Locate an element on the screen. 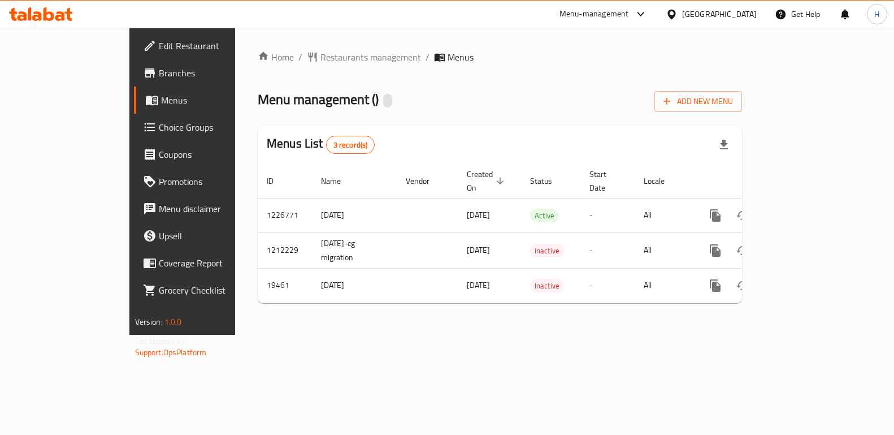 This screenshot has height=435, width=894. div: Menu-management is located at coordinates (594, 14).